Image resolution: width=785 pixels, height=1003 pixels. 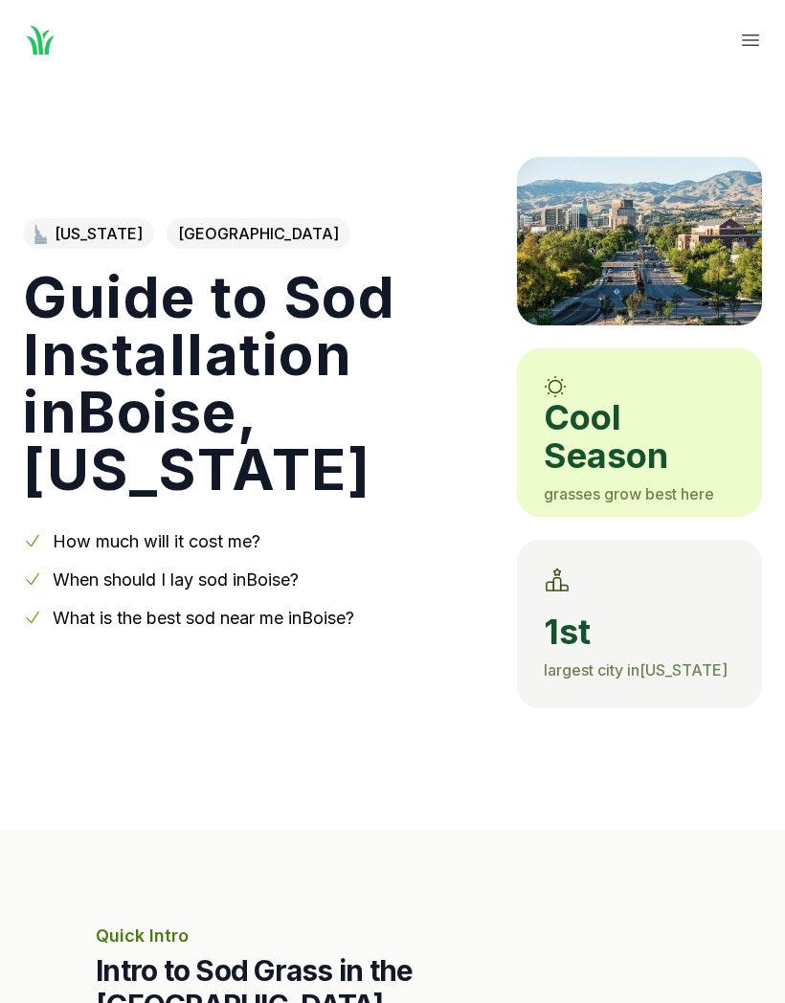 What do you see at coordinates (629, 494) in the screenshot?
I see `span: grasses grow best here` at bounding box center [629, 494].